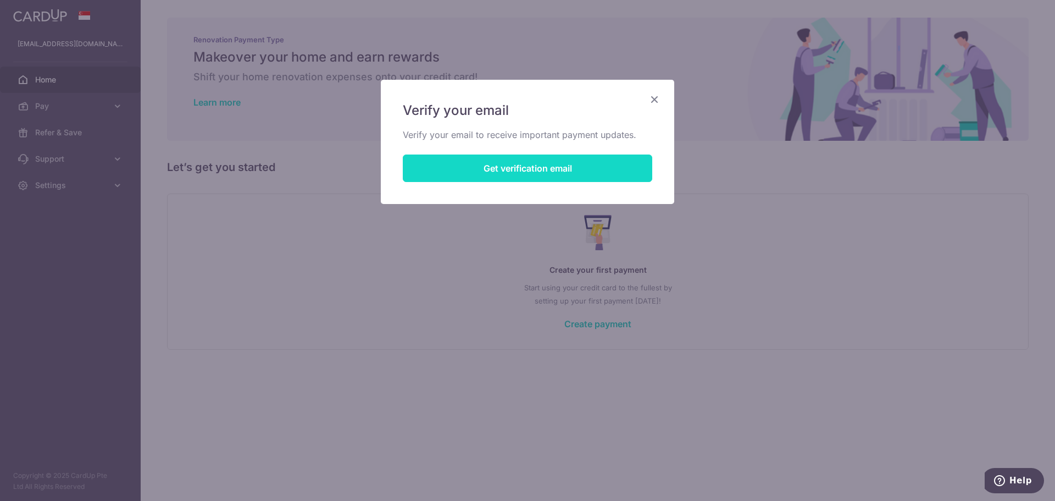  I want to click on button: Close, so click(654, 99).